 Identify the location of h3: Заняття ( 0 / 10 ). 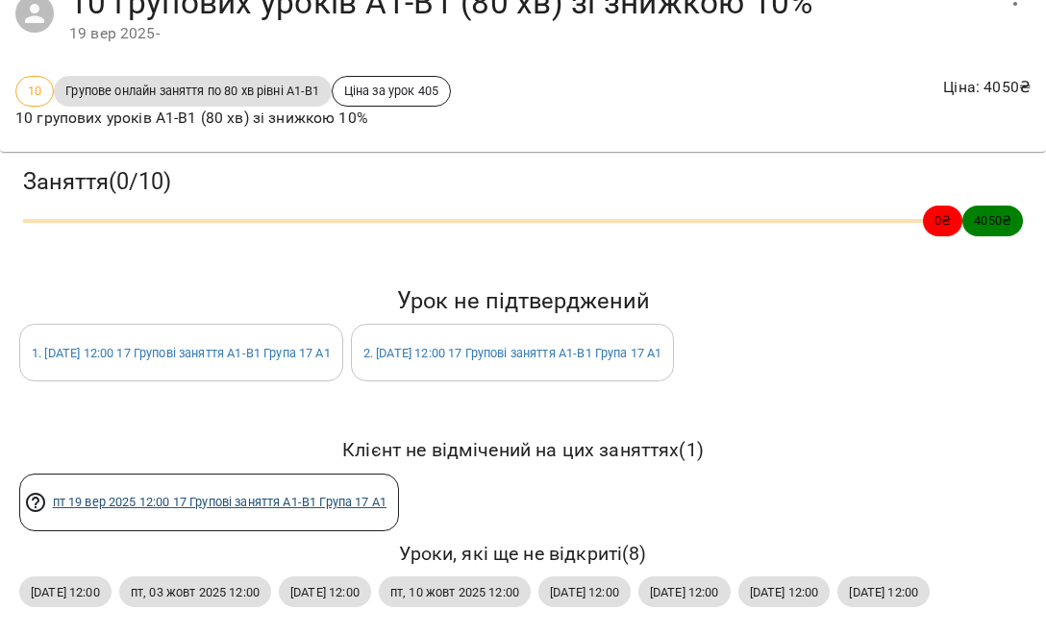
(523, 182).